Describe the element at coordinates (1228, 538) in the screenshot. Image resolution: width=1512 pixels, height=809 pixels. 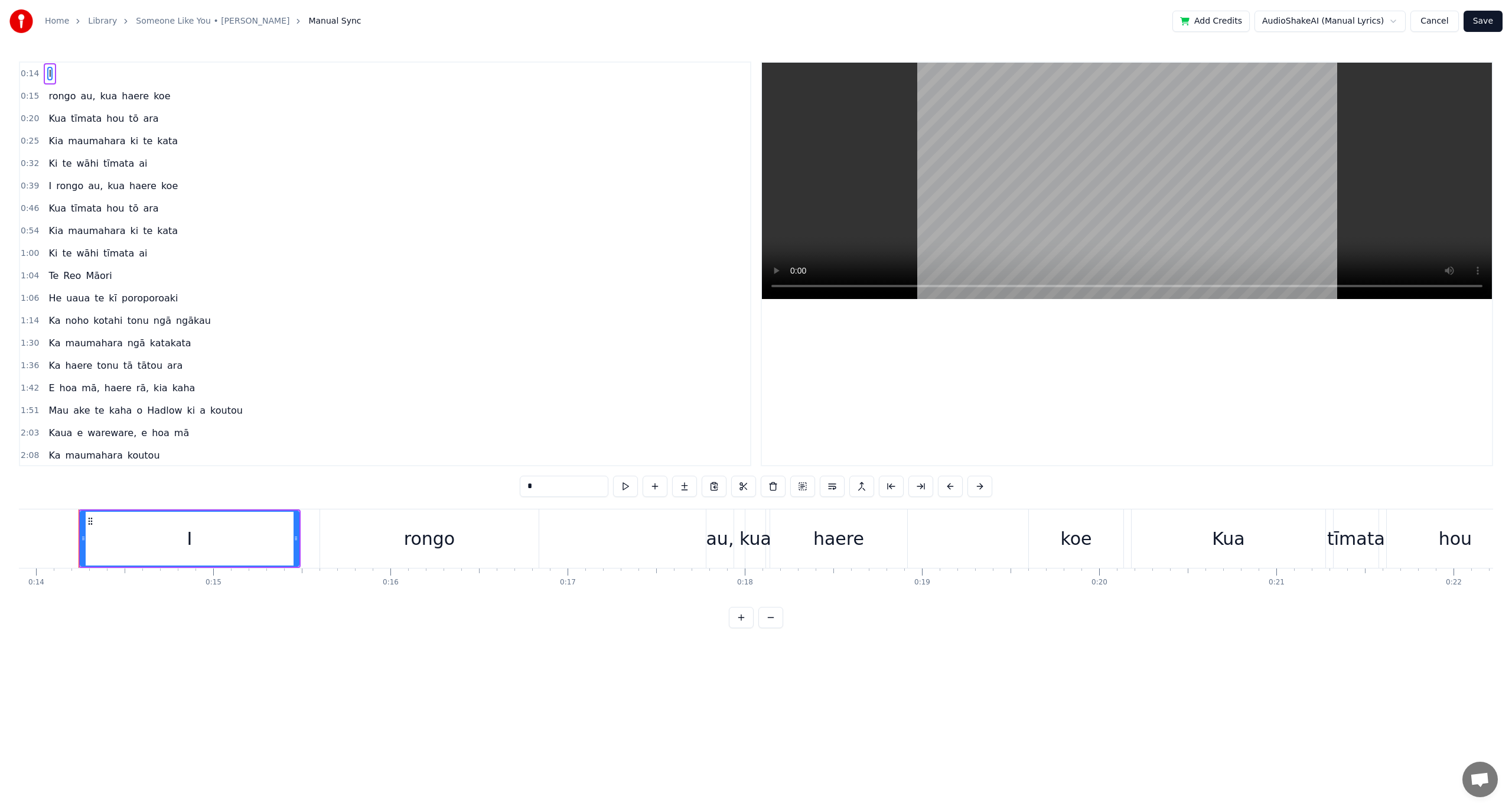
I see `div: Kua` at that location.